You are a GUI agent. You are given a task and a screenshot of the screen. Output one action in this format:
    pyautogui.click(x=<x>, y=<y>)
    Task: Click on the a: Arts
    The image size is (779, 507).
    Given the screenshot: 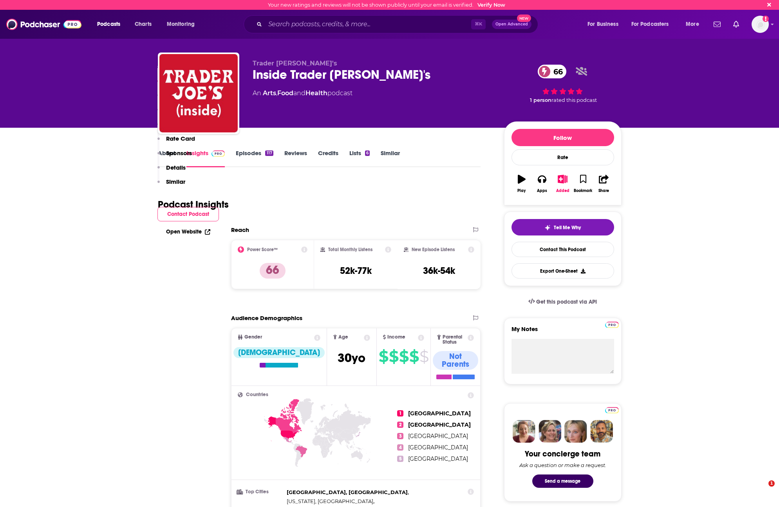 What is the action you would take?
    pyautogui.click(x=269, y=93)
    